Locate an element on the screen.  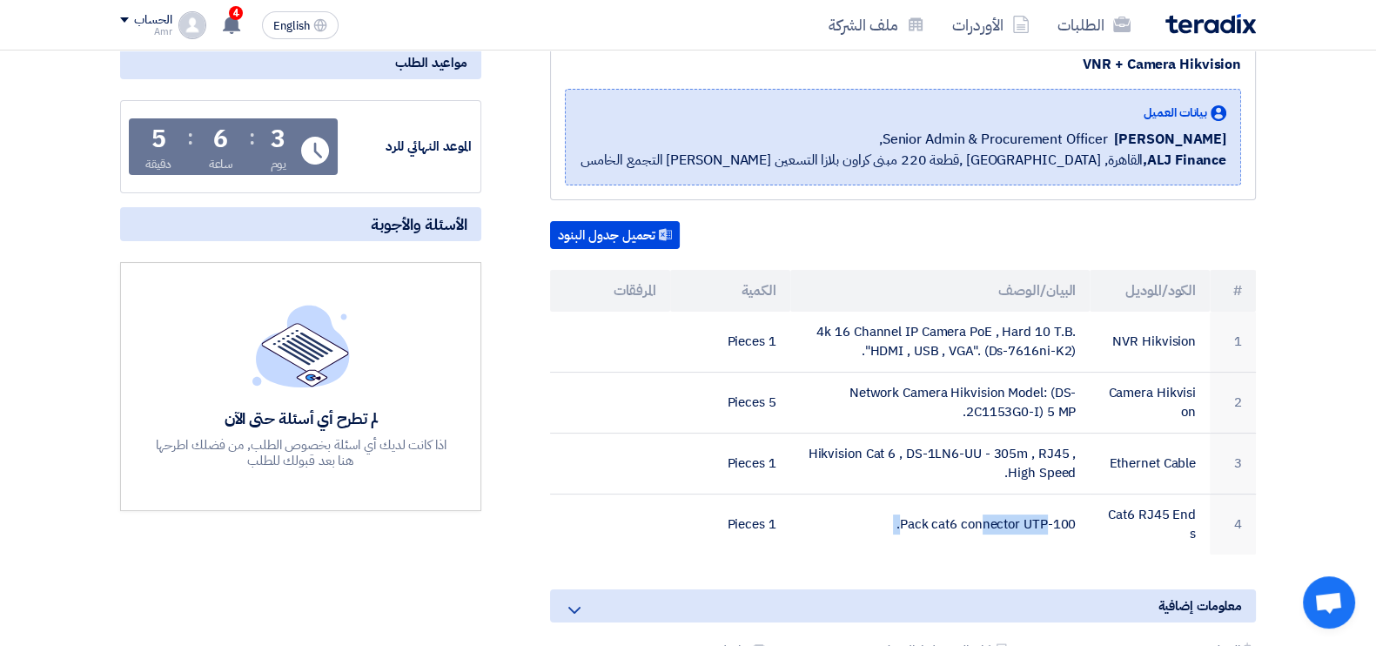
th: البيان/الوصف is located at coordinates (940, 291).